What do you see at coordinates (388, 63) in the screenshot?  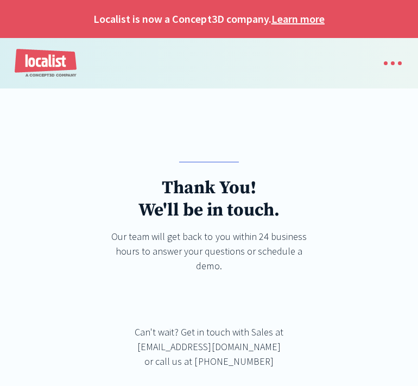 I see `div: menu` at bounding box center [388, 63].